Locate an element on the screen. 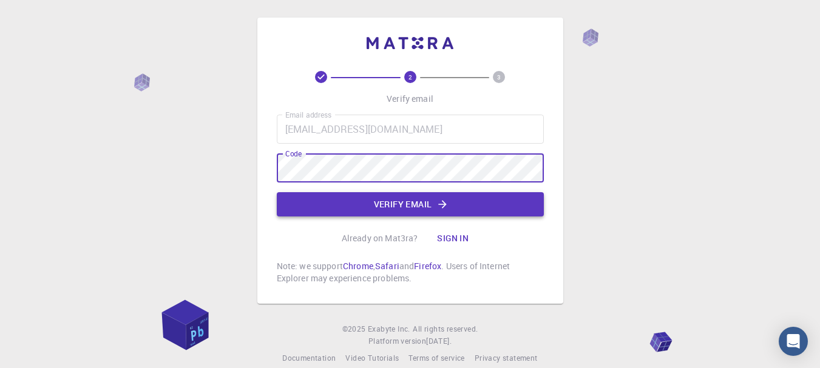  p: Note: we support , and . Users of Internet Explorer may experience problems. is located at coordinates (410, 273).